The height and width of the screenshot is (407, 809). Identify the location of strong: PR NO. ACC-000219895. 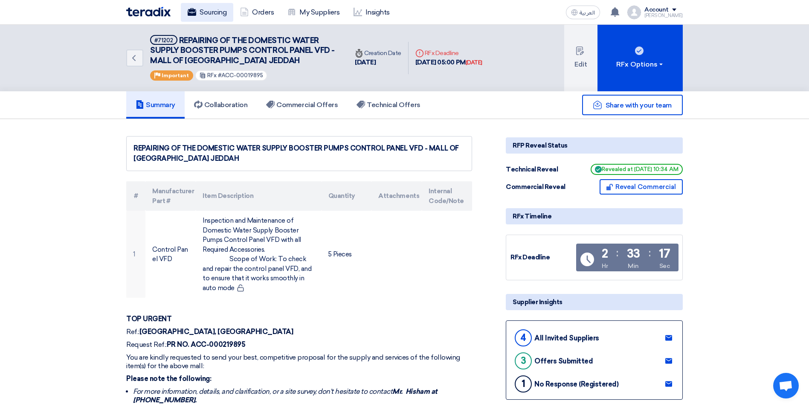
(206, 344).